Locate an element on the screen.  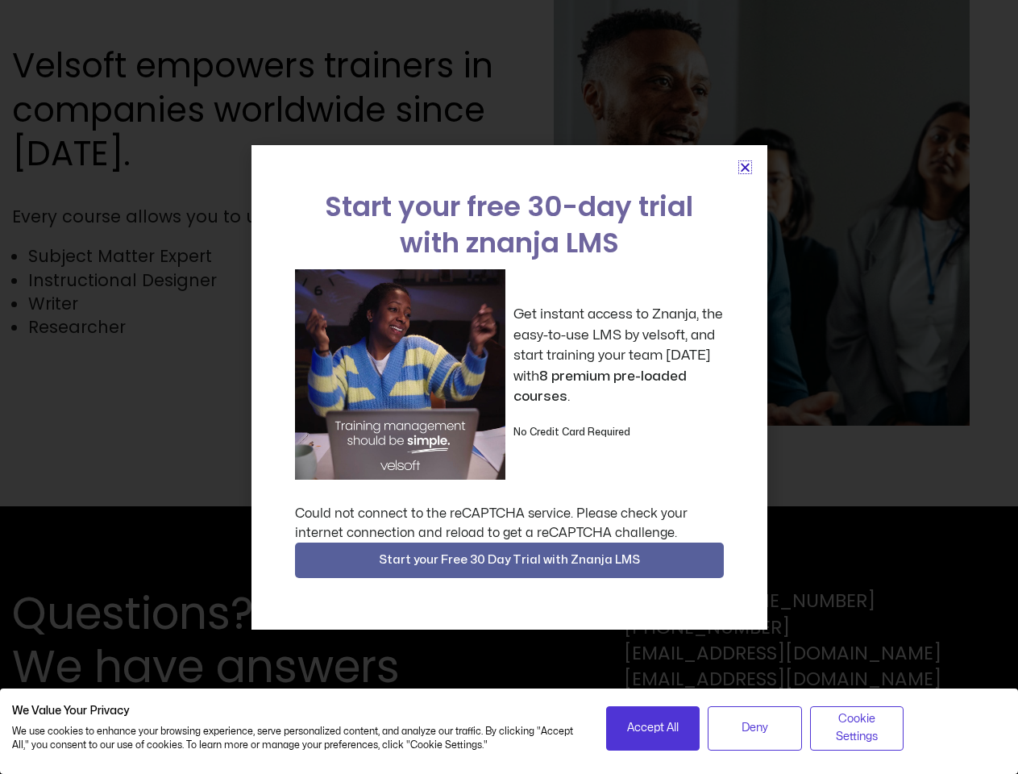
button: Deny all cookies is located at coordinates (754, 728).